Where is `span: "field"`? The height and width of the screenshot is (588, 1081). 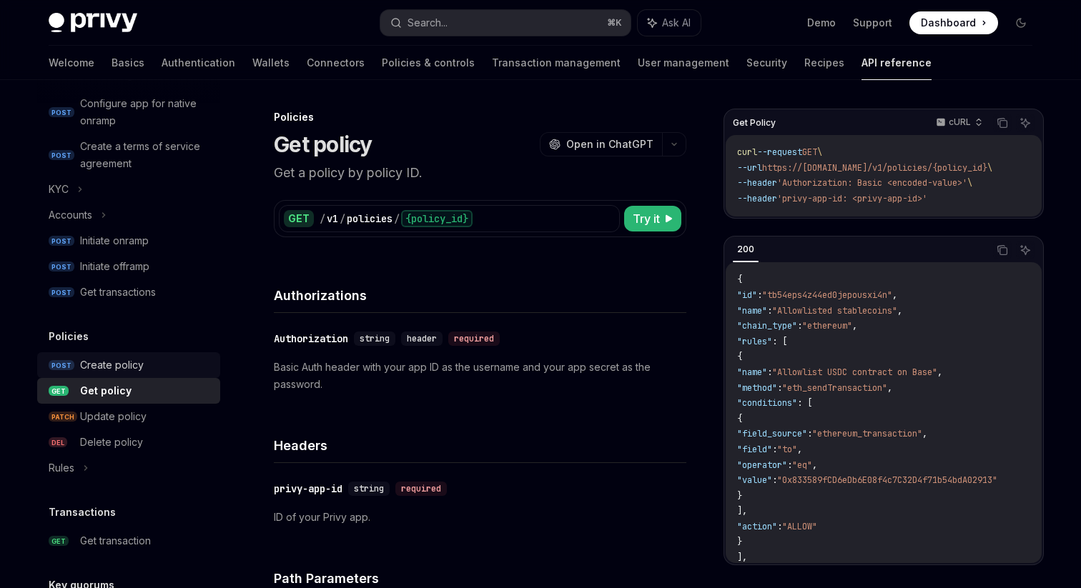 span: "field" is located at coordinates (754, 450).